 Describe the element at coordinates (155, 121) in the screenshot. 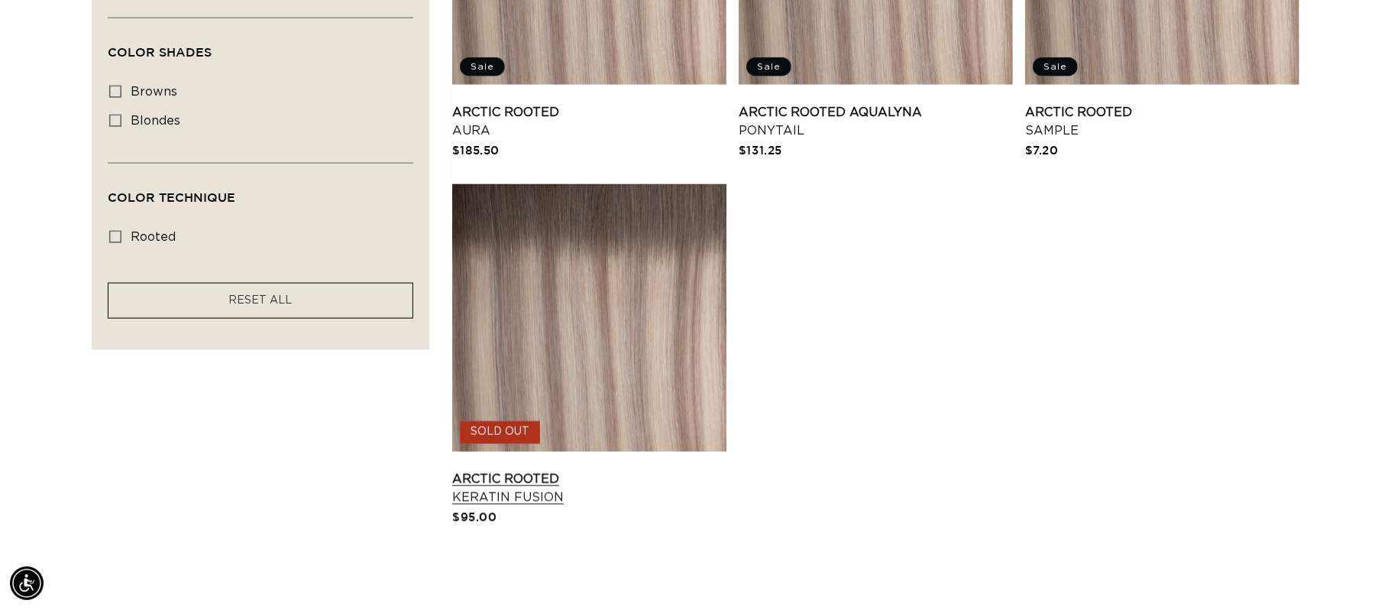

I see `span: blondes` at that location.